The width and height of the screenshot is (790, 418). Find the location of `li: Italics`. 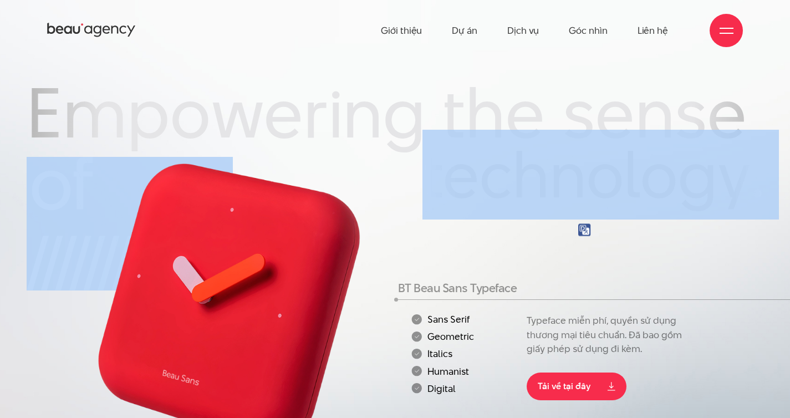

li: Italics is located at coordinates (466, 354).